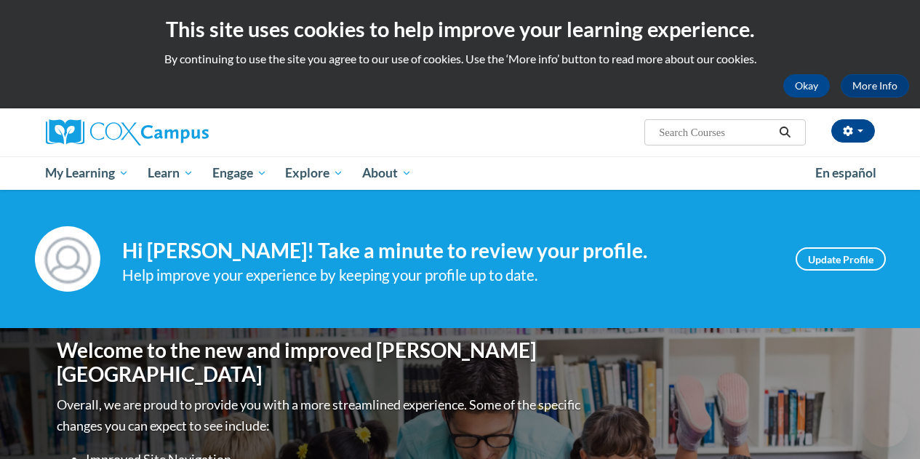 The height and width of the screenshot is (459, 920). I want to click on p: Overall, we are proud to provide you with a more streamlined experience. Some of the specific cha..., so click(320, 415).